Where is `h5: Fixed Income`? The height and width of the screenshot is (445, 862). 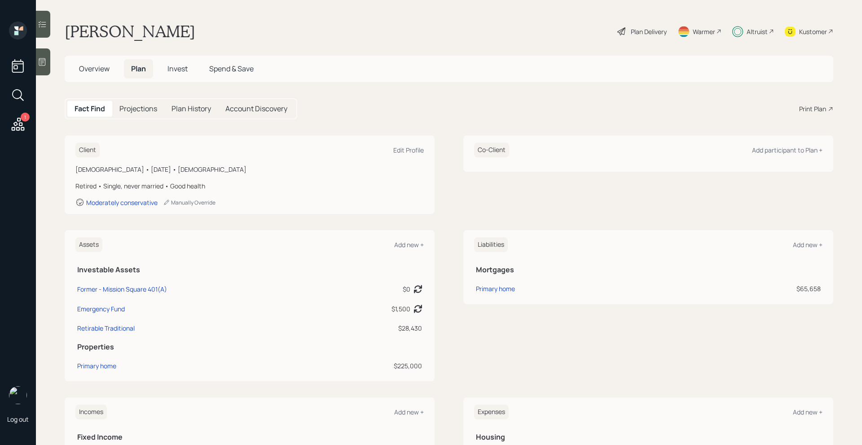 h5: Fixed Income is located at coordinates (250, 437).